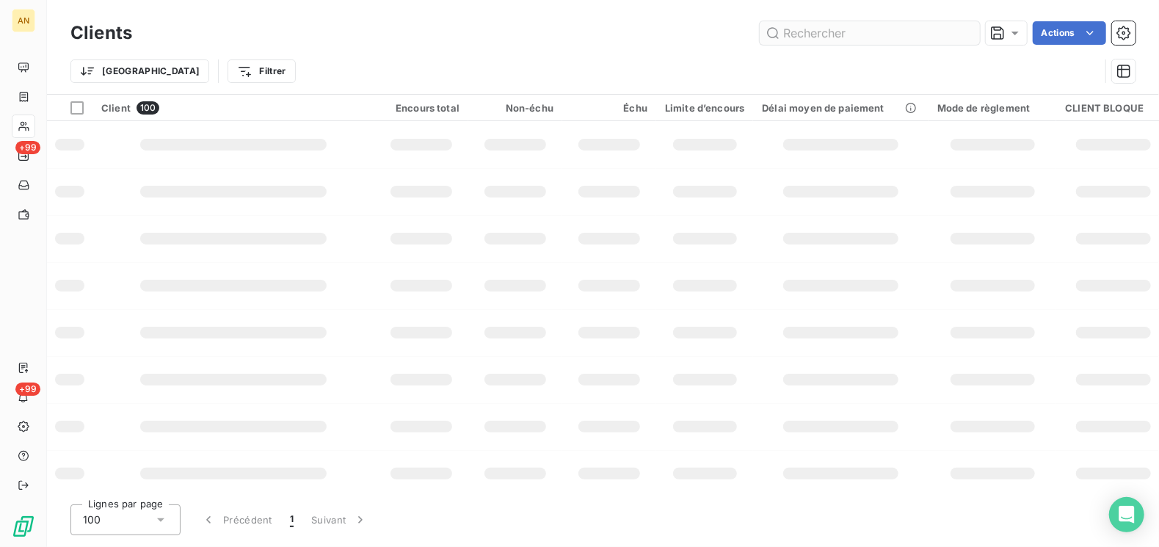  What do you see at coordinates (421, 108) in the screenshot?
I see `div: Encours total` at bounding box center [421, 108].